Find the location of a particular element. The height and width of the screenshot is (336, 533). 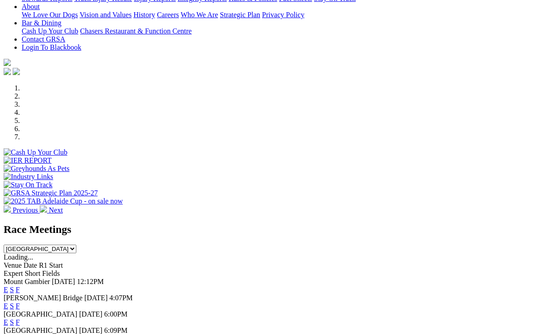

a: About is located at coordinates (31, 6).